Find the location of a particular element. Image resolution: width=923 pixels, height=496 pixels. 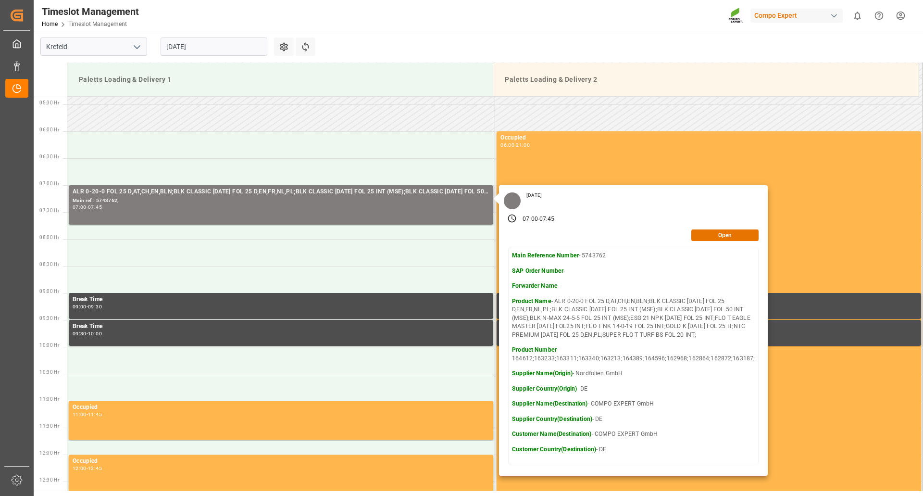

div: 11:00 is located at coordinates (79, 414).